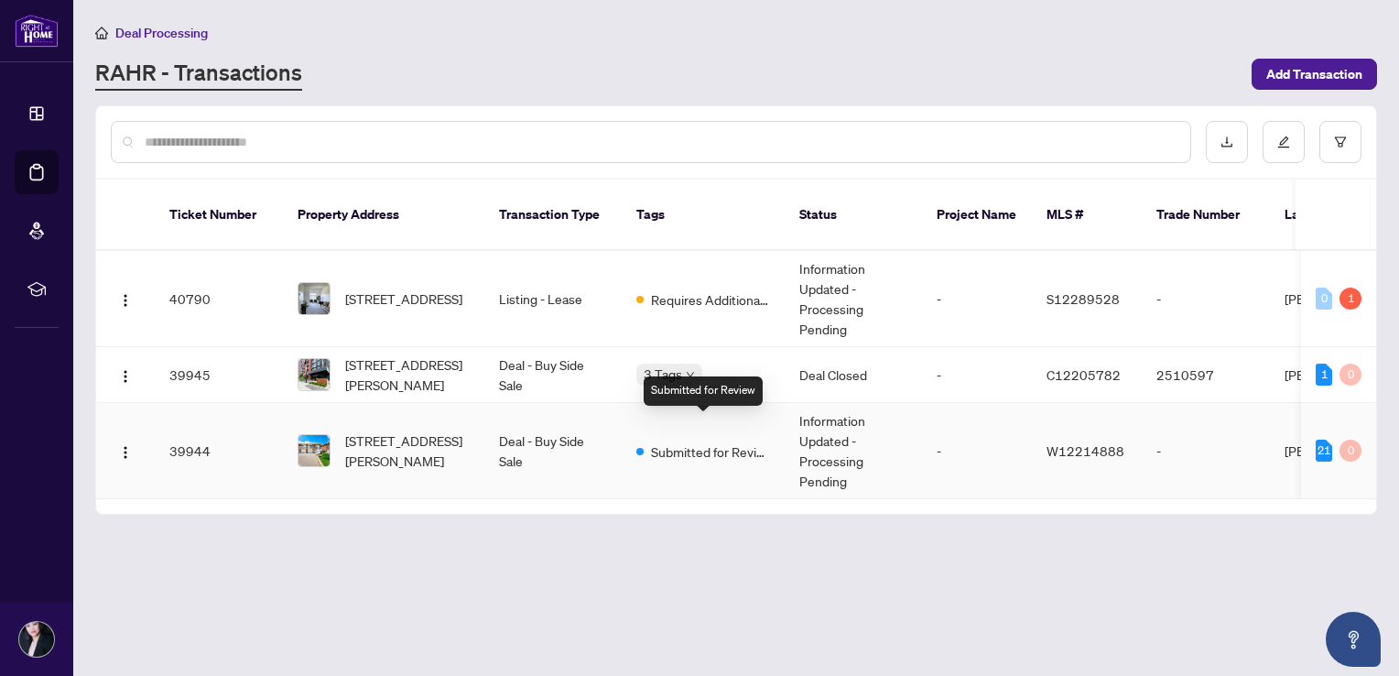  Describe the element at coordinates (161, 33) in the screenshot. I see `span: Deal Processing` at that location.